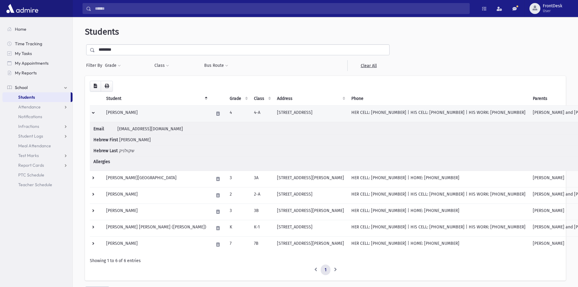 The height and width of the screenshot is (287, 578). Describe the element at coordinates (37, 136) in the screenshot. I see `a: Student Logs` at that location.